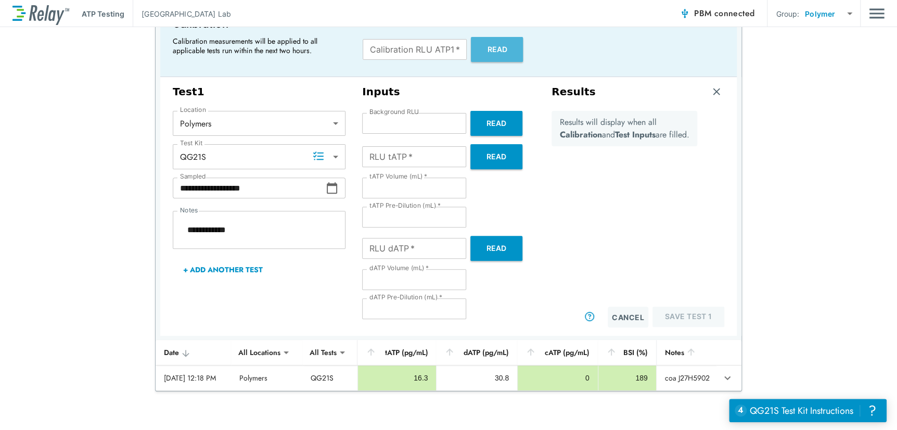 Image resolution: width=897 pixels, height=430 pixels. I want to click on div: QG21S, so click(259, 157).